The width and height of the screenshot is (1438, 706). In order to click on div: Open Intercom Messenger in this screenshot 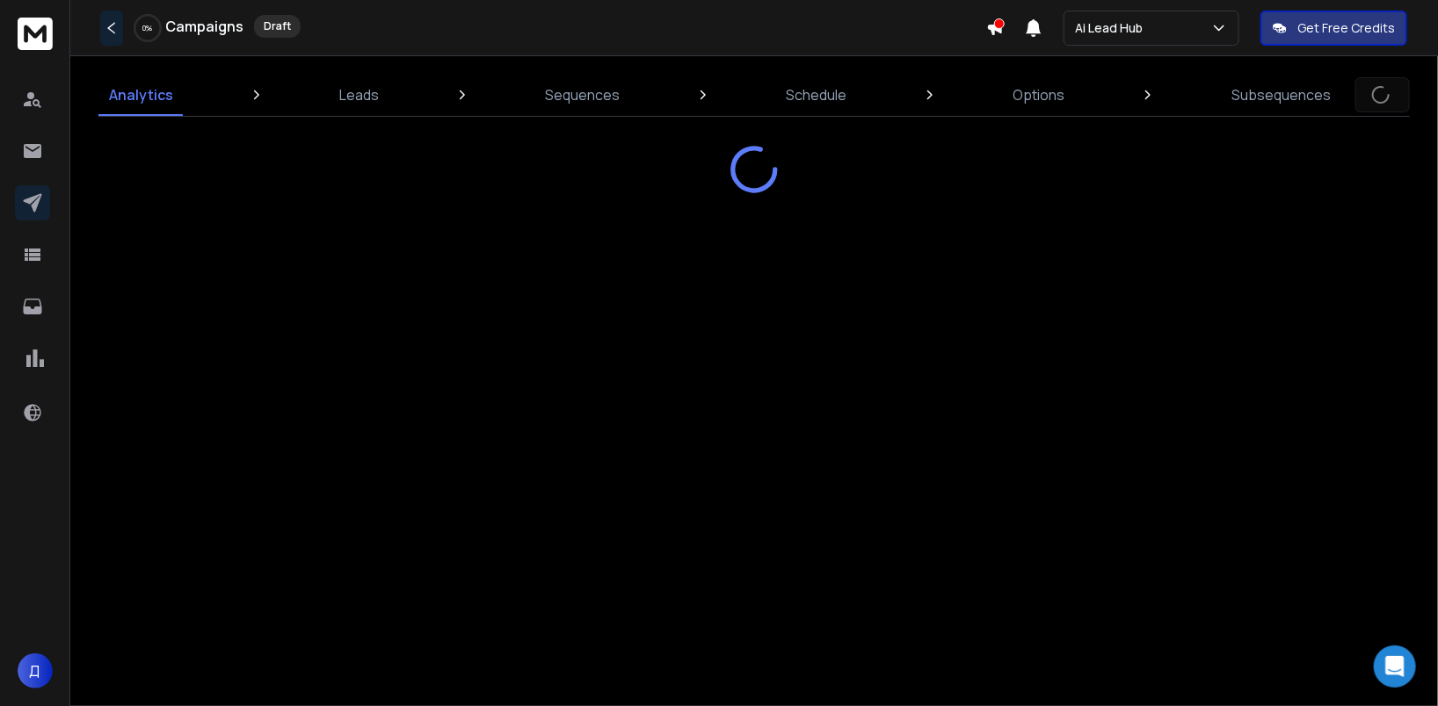, I will do `click(1394, 667)`.